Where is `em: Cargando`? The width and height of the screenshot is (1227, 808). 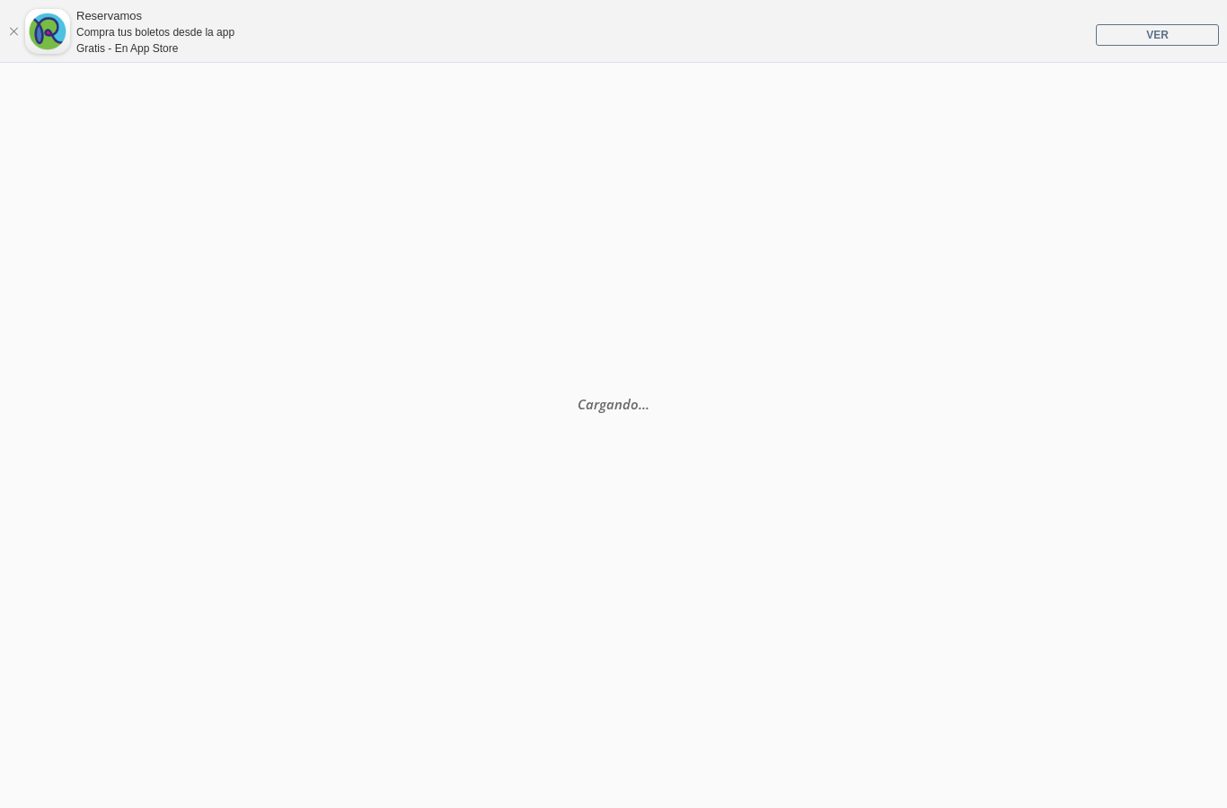 em: Cargando is located at coordinates (613, 404).